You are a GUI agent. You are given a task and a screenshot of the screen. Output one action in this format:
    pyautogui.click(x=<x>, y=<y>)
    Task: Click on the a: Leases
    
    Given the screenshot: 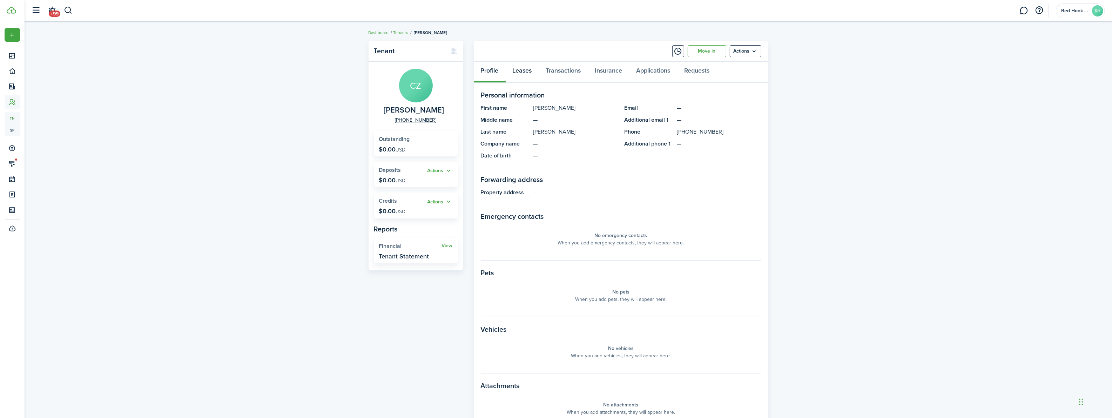 What is the action you would take?
    pyautogui.click(x=522, y=72)
    